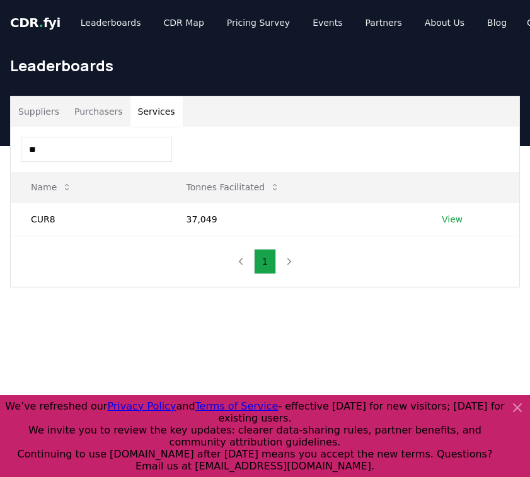  Describe the element at coordinates (294, 219) in the screenshot. I see `td: 37,049` at that location.